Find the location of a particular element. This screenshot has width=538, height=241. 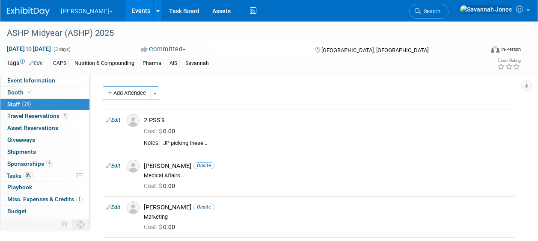

span: (3 days) is located at coordinates (62, 49).